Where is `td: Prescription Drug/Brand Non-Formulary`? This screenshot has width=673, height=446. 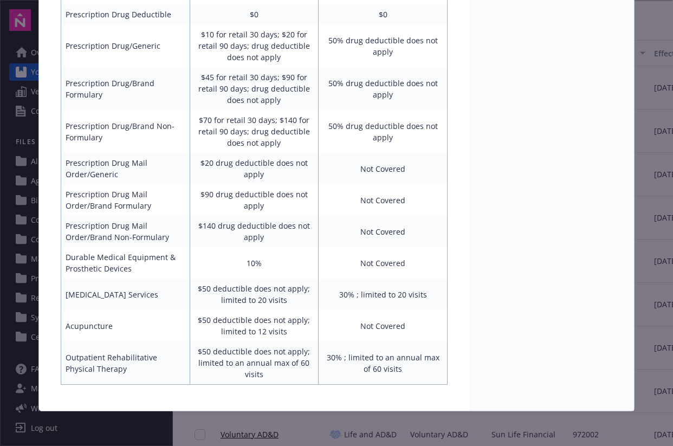 td: Prescription Drug/Brand Non-Formulary is located at coordinates (126, 131).